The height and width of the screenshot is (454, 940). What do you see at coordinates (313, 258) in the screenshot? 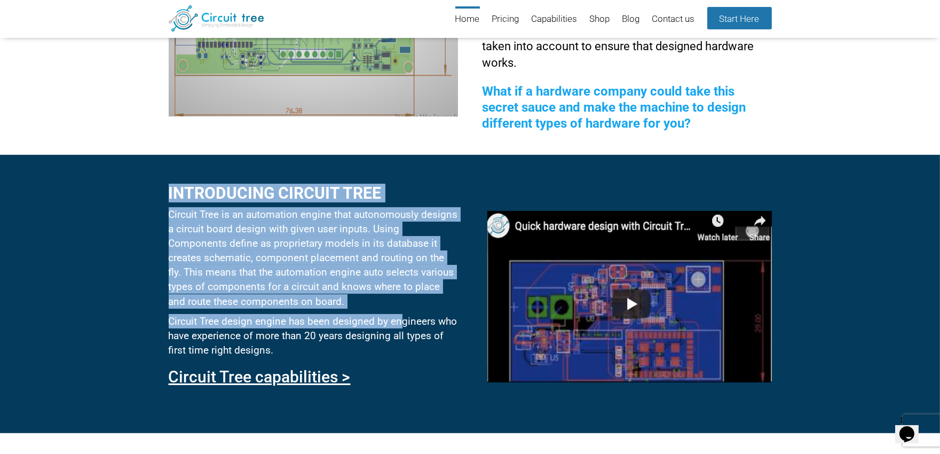
I see `p: Circuit Tree is an automation engine that autonomously designs a circuit board design with given ...` at bounding box center [313, 258].